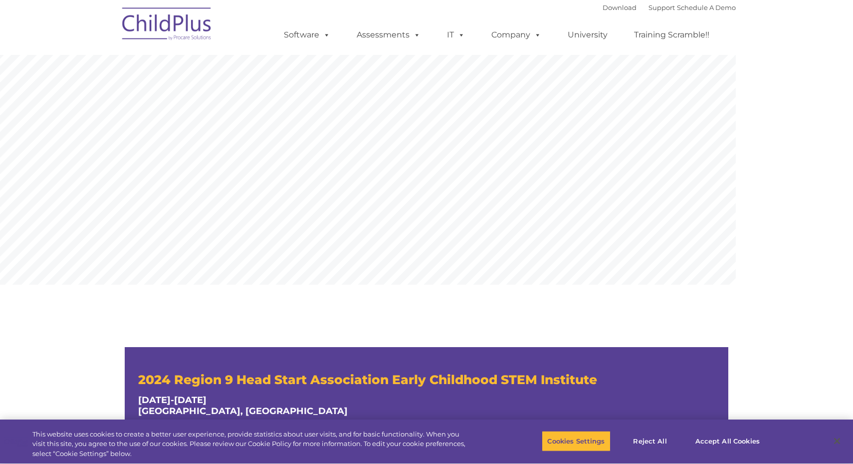  Describe the element at coordinates (456, 35) in the screenshot. I see `a: IT` at that location.